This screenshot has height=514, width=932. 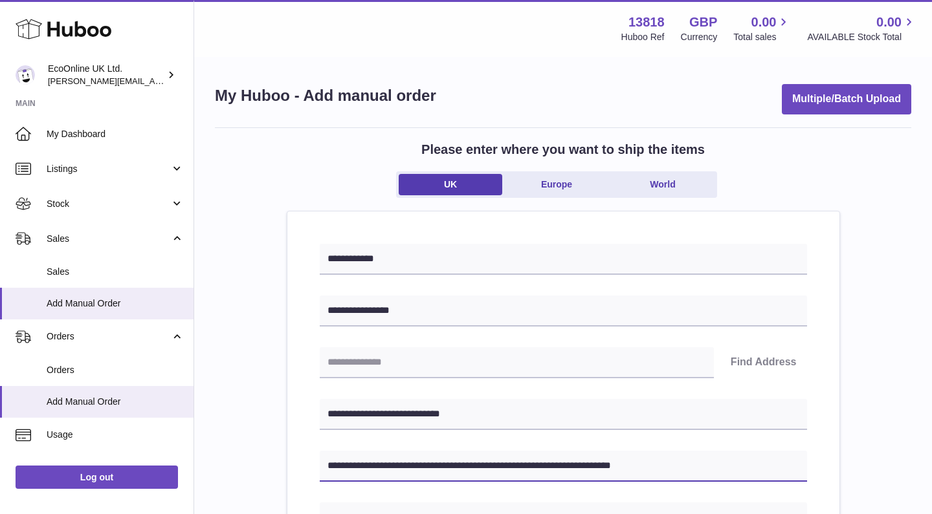 What do you see at coordinates (325, 96) in the screenshot?
I see `h1: My Huboo - Add manual order` at bounding box center [325, 96].